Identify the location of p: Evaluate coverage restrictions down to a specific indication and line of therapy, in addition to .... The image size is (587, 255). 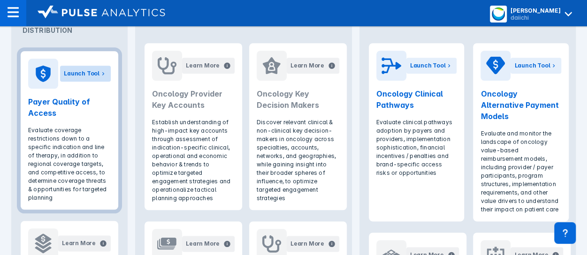
(69, 164).